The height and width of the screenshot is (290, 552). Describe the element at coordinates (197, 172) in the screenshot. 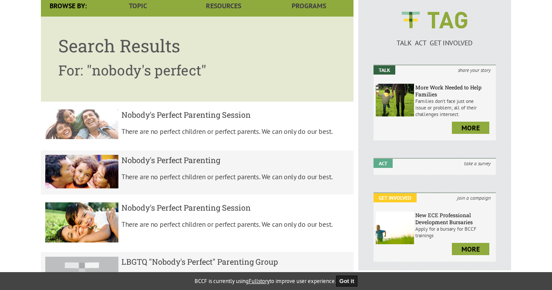

I see `a: result.title Nobody's Perfect Parenting There are no perfect children or perfect parents. We can ...` at that location.